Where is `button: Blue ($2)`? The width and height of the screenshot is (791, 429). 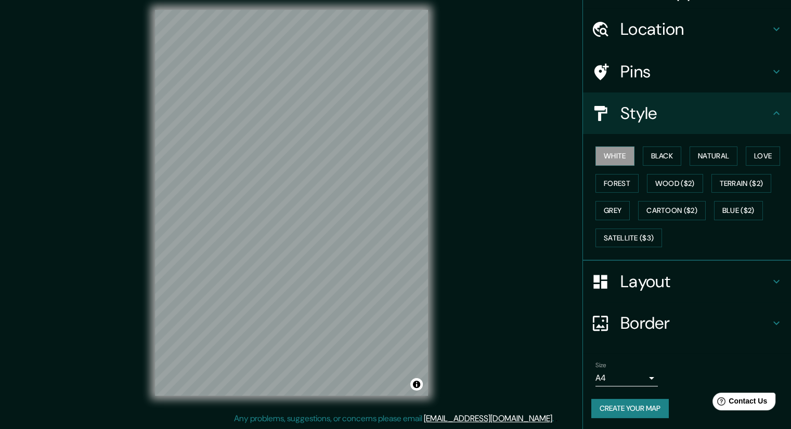
button: Blue ($2) is located at coordinates (738, 211).